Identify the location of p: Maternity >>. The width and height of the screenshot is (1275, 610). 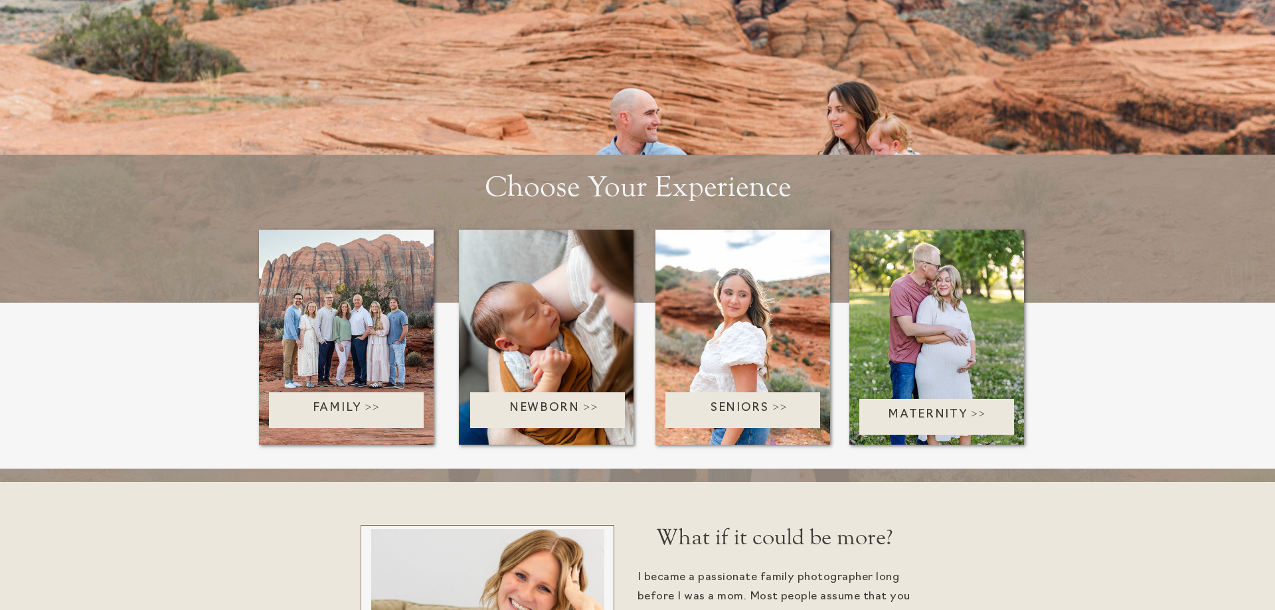
(937, 417).